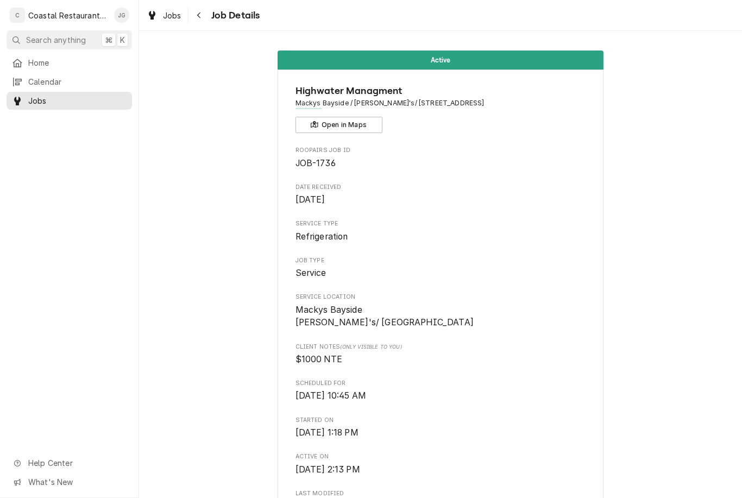 The height and width of the screenshot is (498, 742). Describe the element at coordinates (69, 82) in the screenshot. I see `a: Calendar` at that location.